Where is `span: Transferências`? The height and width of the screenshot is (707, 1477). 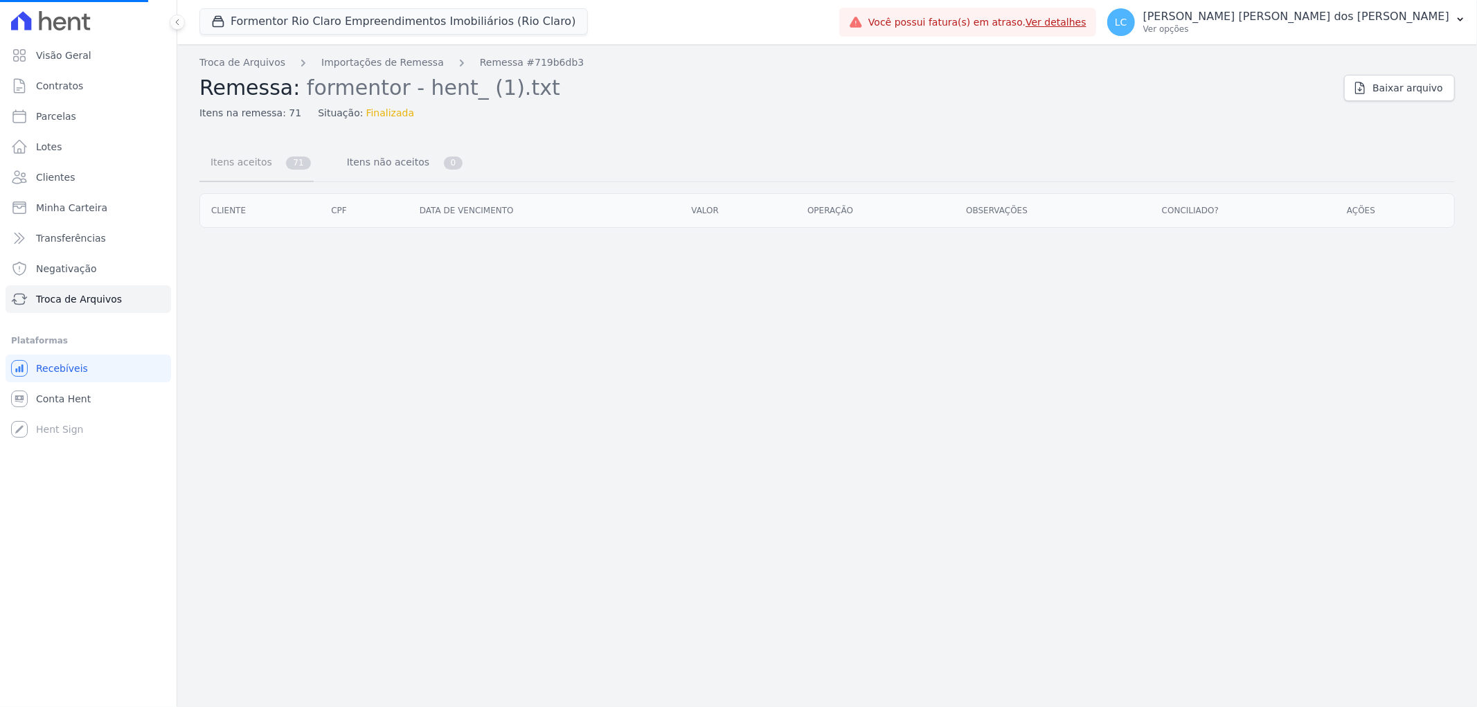 span: Transferências is located at coordinates (71, 238).